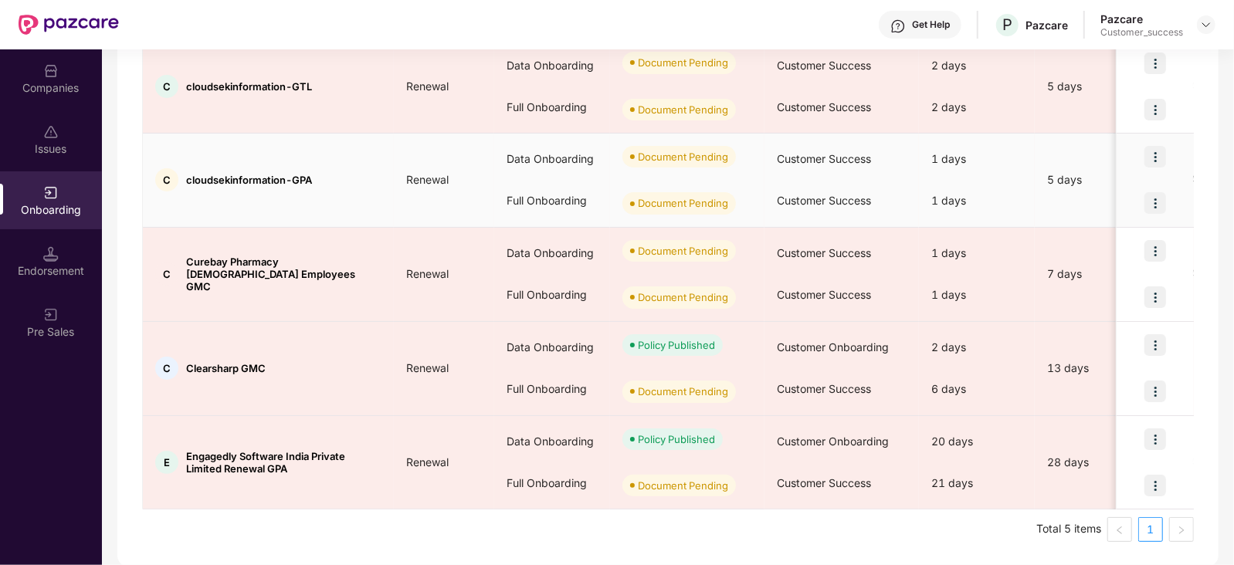  What do you see at coordinates (1120, 530) in the screenshot?
I see `li: Previous Page` at bounding box center [1120, 530].